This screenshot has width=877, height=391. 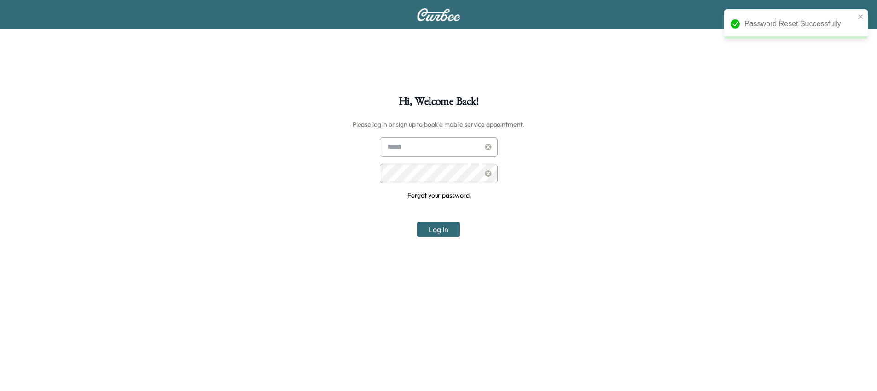 What do you see at coordinates (439, 104) in the screenshot?
I see `h1: Hi, Welcome Back!` at bounding box center [439, 104].